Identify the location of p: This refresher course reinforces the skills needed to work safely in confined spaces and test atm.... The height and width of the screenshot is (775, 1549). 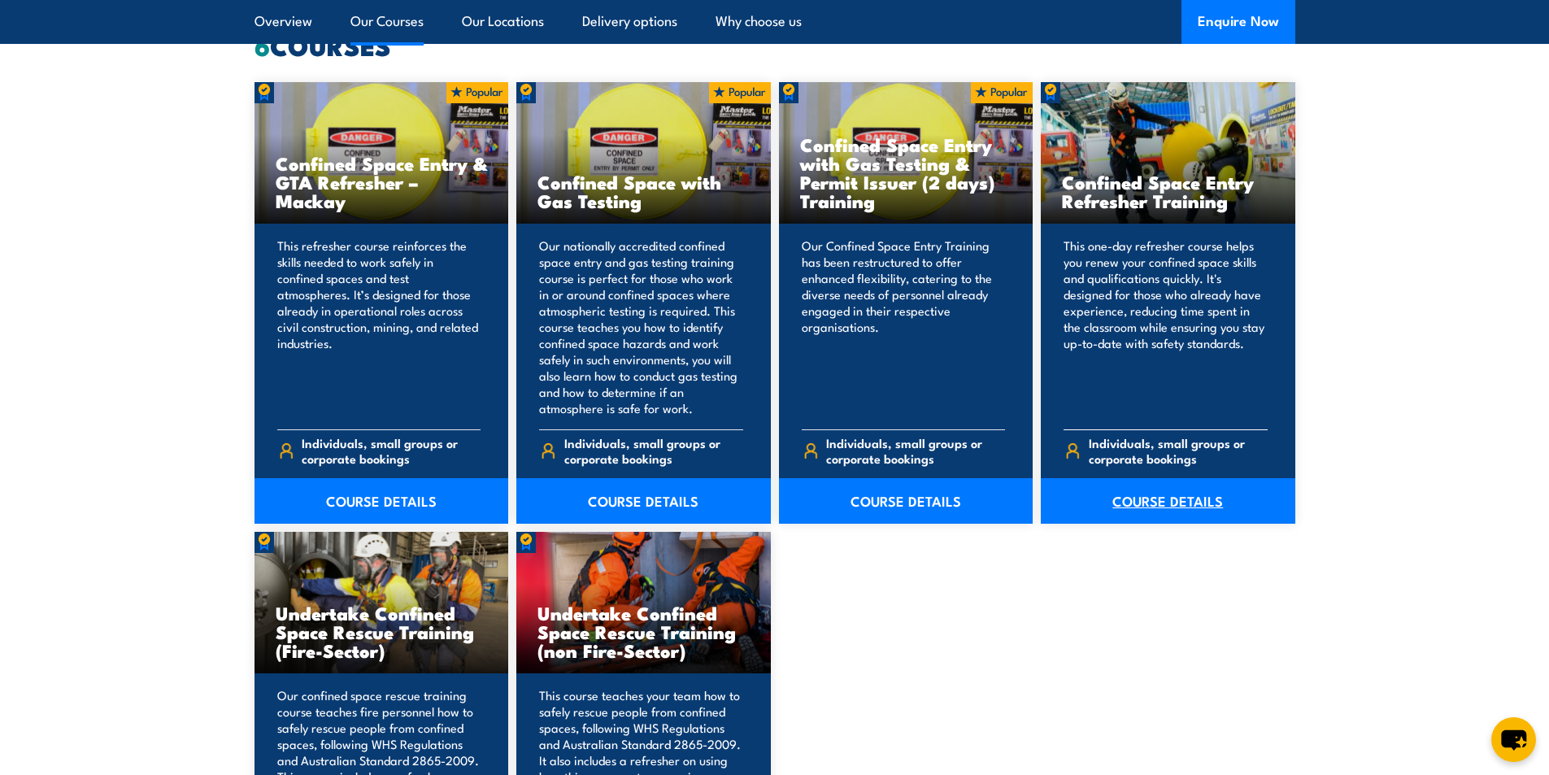
(379, 327).